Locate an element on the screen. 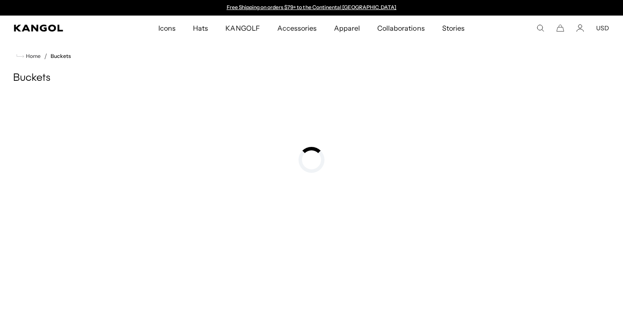  a: Kangol is located at coordinates (59, 28).